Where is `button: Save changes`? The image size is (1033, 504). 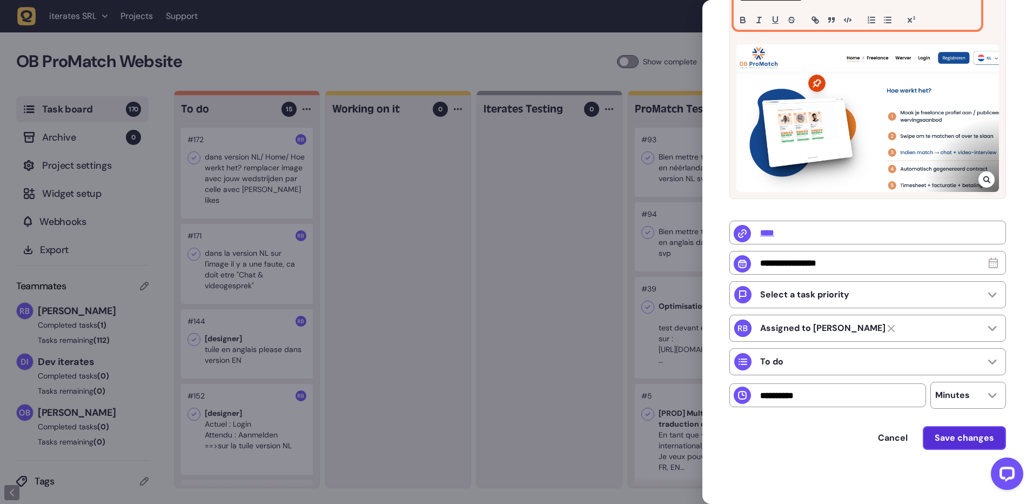 button: Save changes is located at coordinates (964, 438).